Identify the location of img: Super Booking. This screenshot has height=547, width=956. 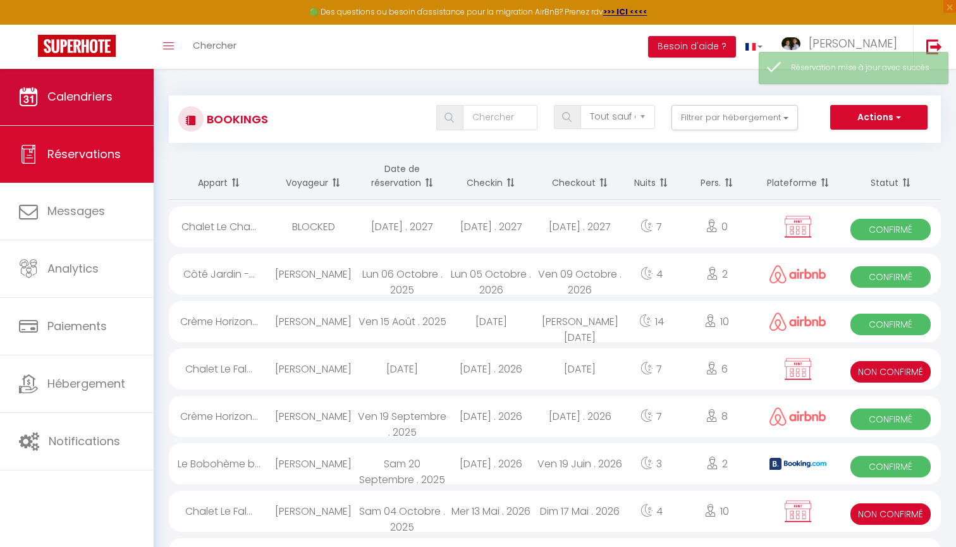
(77, 46).